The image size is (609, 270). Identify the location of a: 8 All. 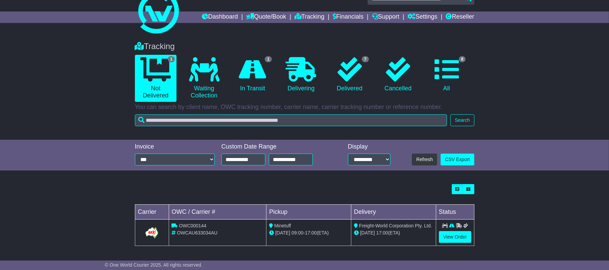
(447, 75).